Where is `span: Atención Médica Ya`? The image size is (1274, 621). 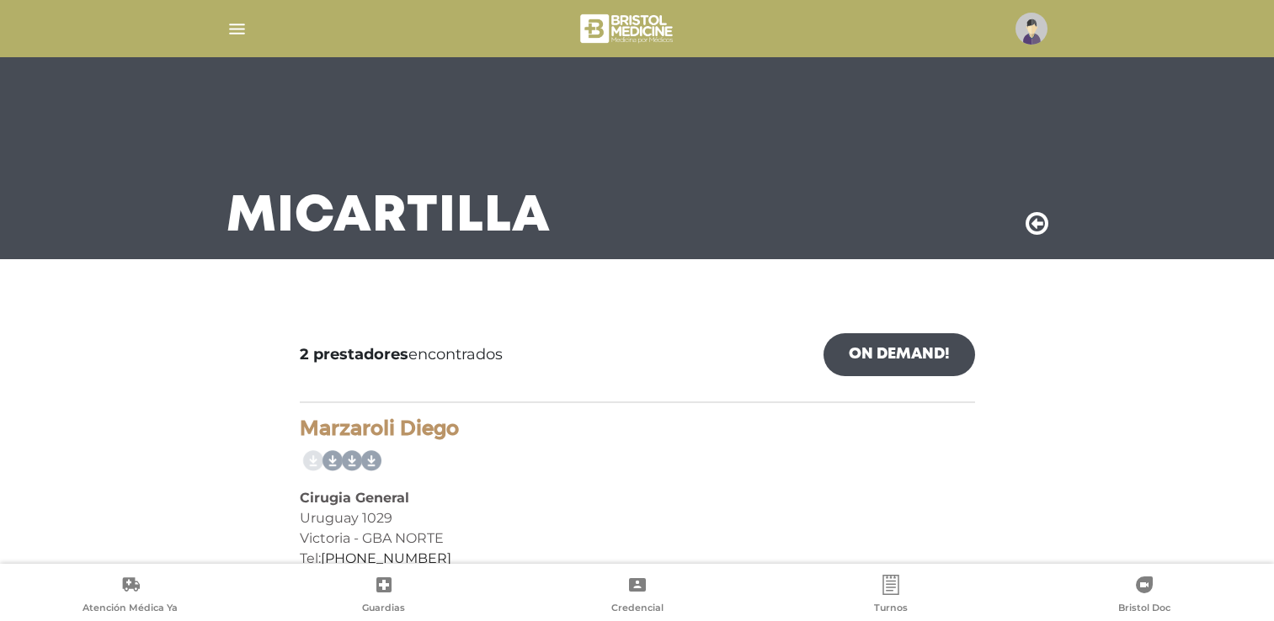 span: Atención Médica Ya is located at coordinates (130, 610).